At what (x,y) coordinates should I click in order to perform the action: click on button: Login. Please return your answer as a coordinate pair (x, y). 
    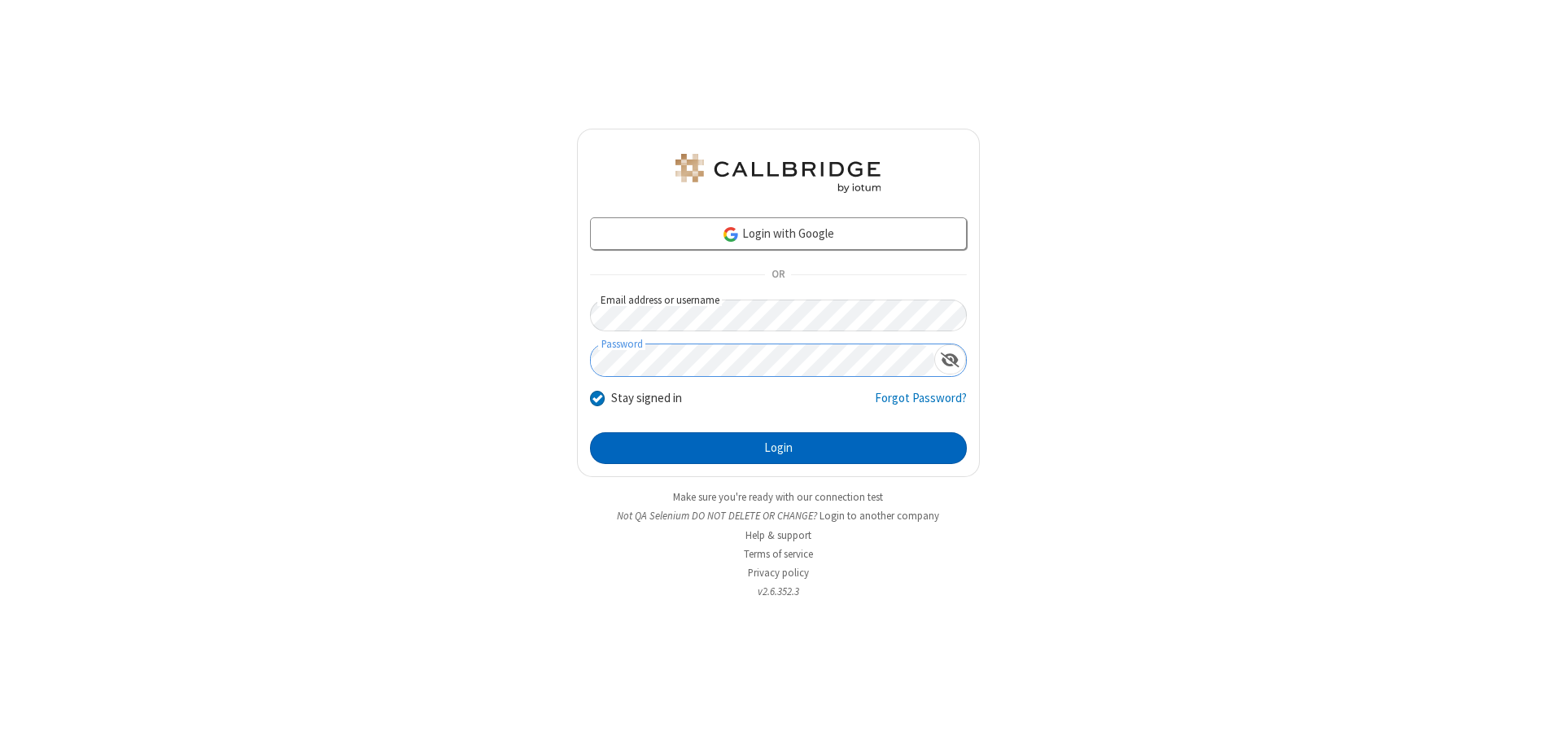
    Looking at the image, I should click on (778, 448).